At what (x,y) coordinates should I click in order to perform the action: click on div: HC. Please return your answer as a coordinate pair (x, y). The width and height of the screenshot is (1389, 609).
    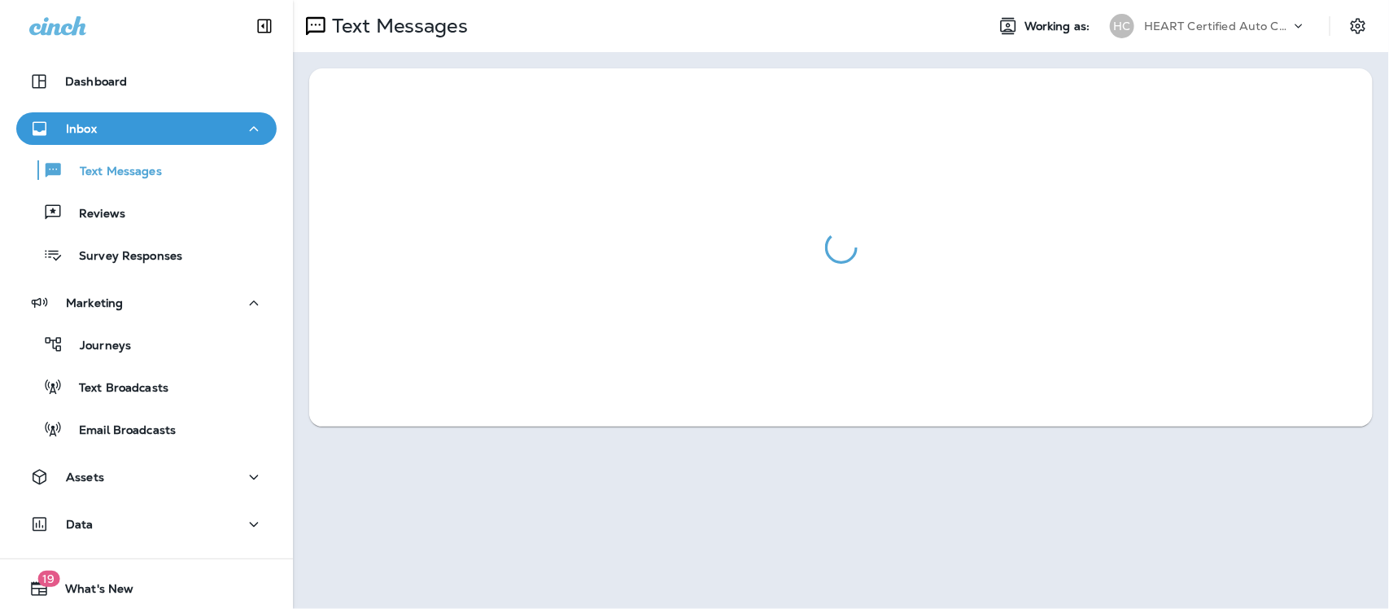
    Looking at the image, I should click on (1122, 26).